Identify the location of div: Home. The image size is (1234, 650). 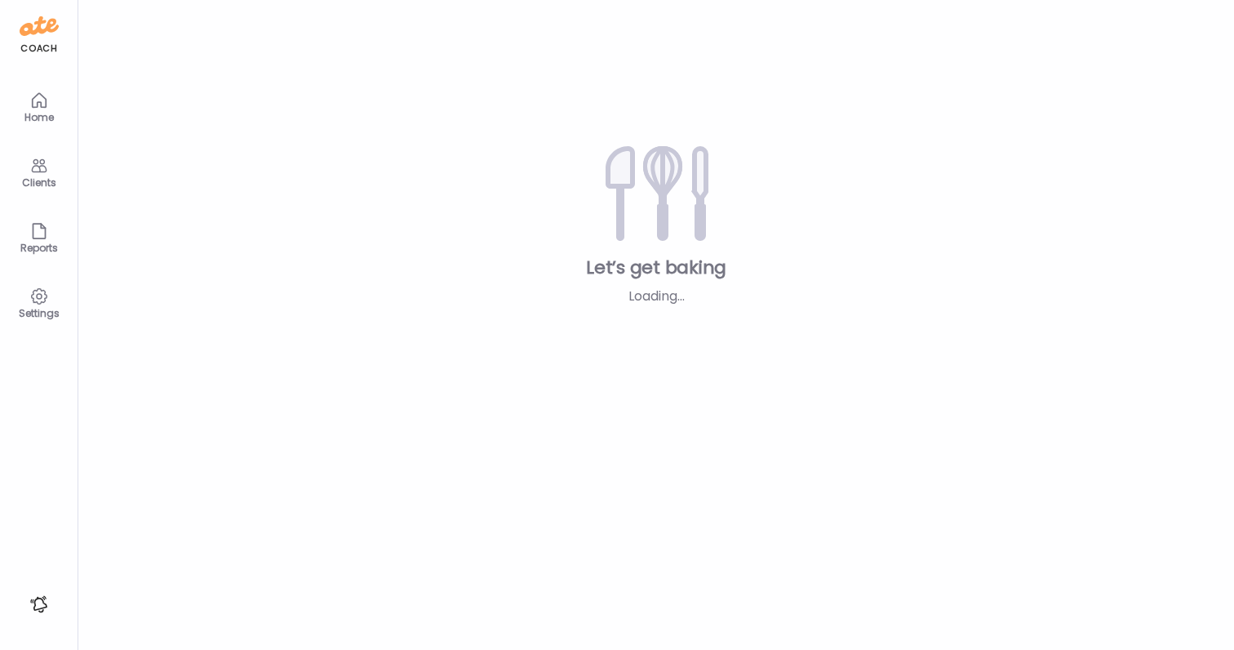
(39, 117).